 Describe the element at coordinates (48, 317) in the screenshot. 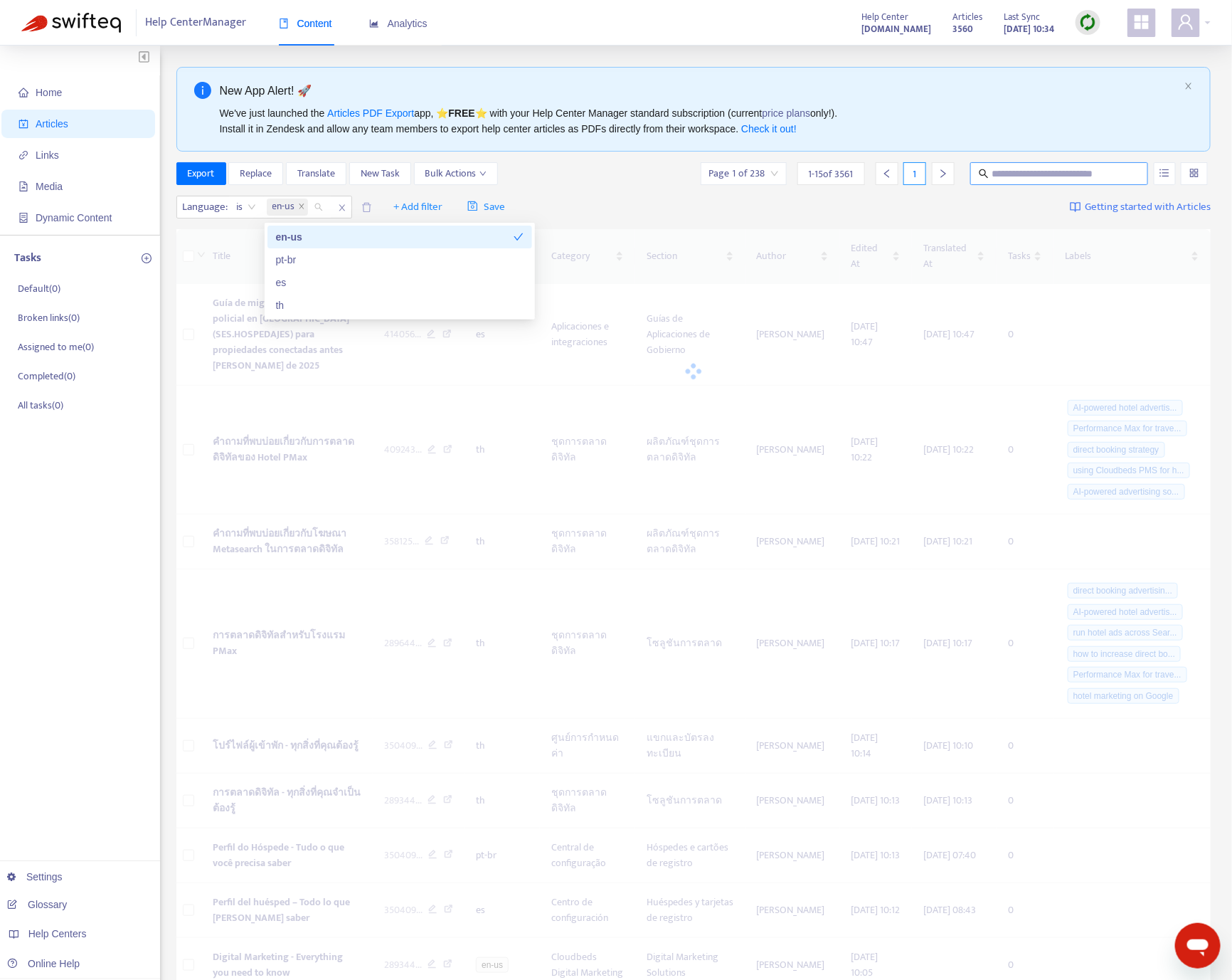

I see `p: Broken links ( 0 )` at that location.